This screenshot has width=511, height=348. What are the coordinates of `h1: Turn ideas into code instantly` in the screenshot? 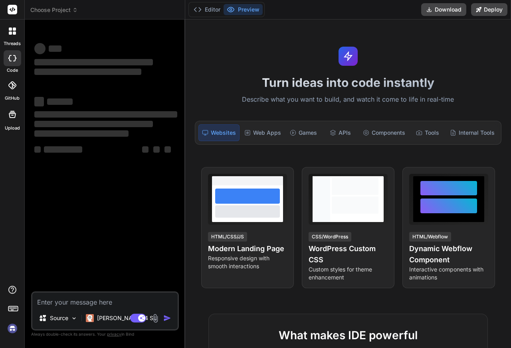 It's located at (348, 83).